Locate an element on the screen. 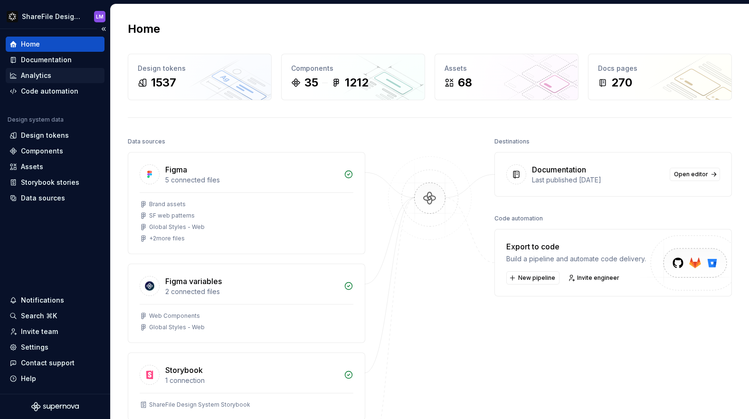  a: Code automation is located at coordinates (55, 91).